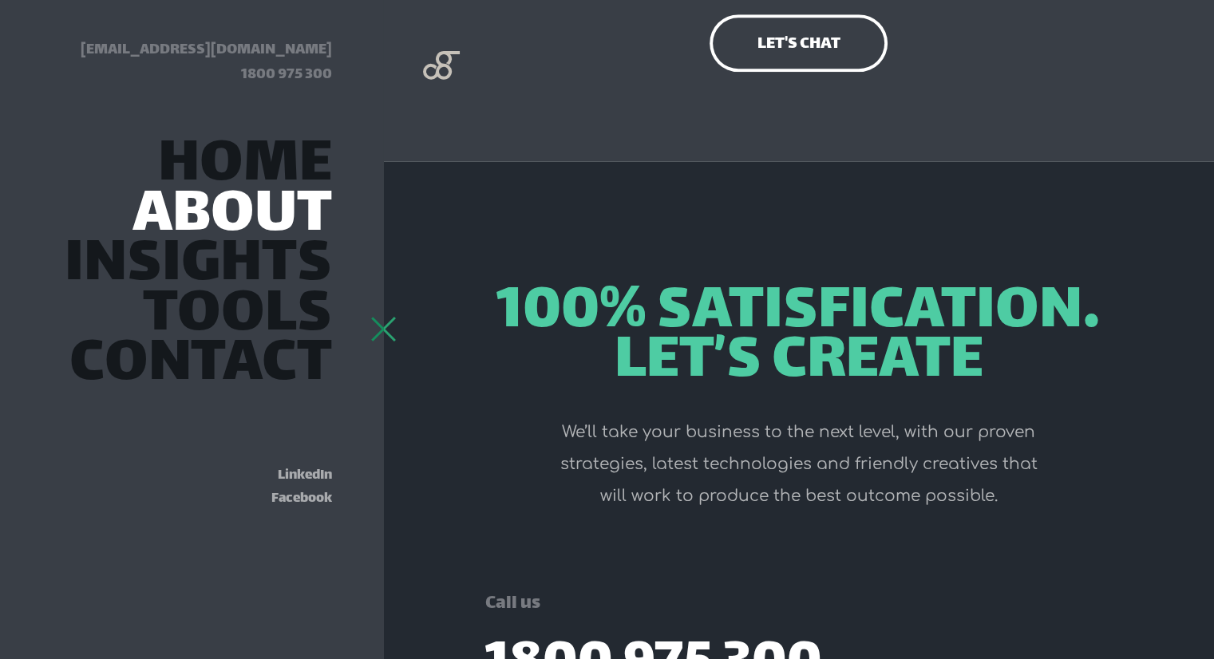  Describe the element at coordinates (245, 167) in the screenshot. I see `a: Home` at that location.